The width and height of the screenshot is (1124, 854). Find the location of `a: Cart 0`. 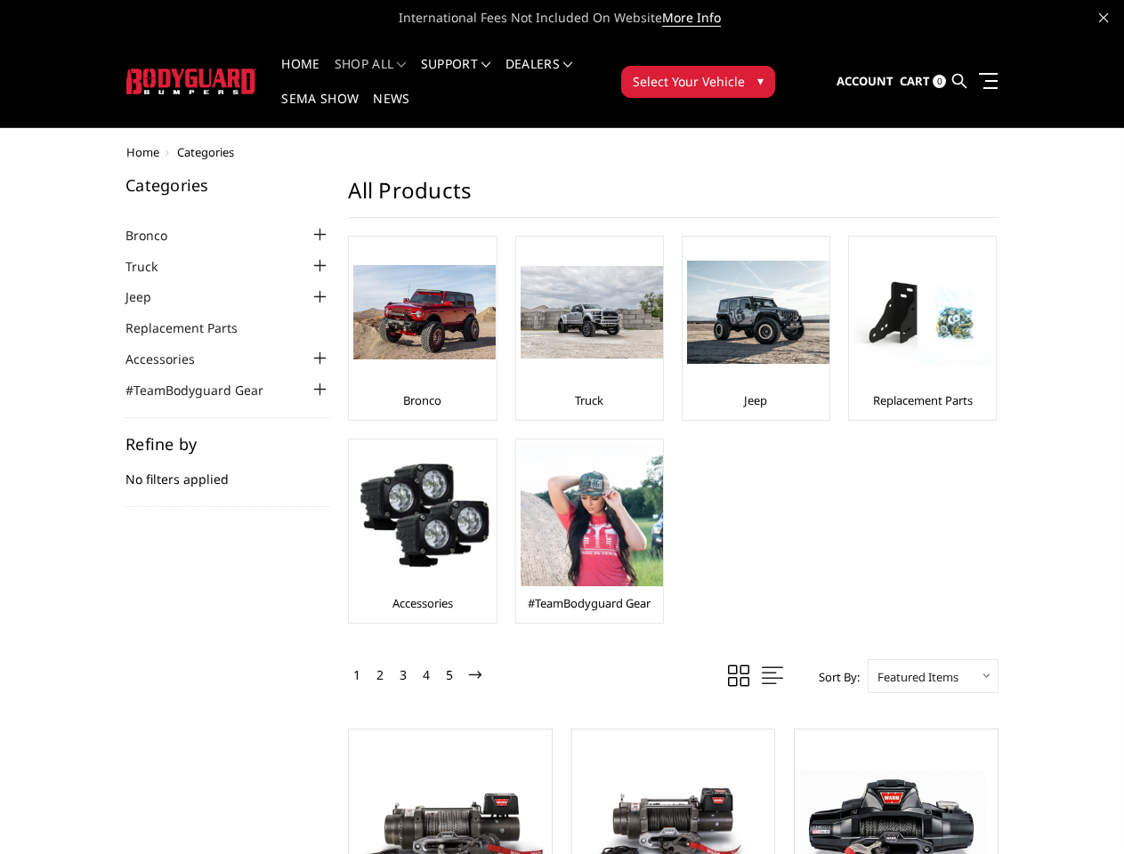

a: Cart 0 is located at coordinates (923, 82).